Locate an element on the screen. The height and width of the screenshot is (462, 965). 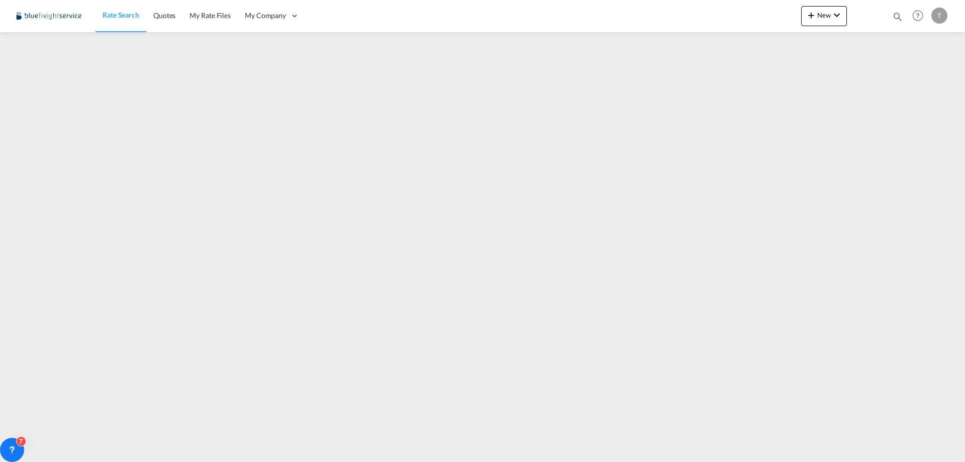
md-icon: icon-chevron-down is located at coordinates (837, 15).